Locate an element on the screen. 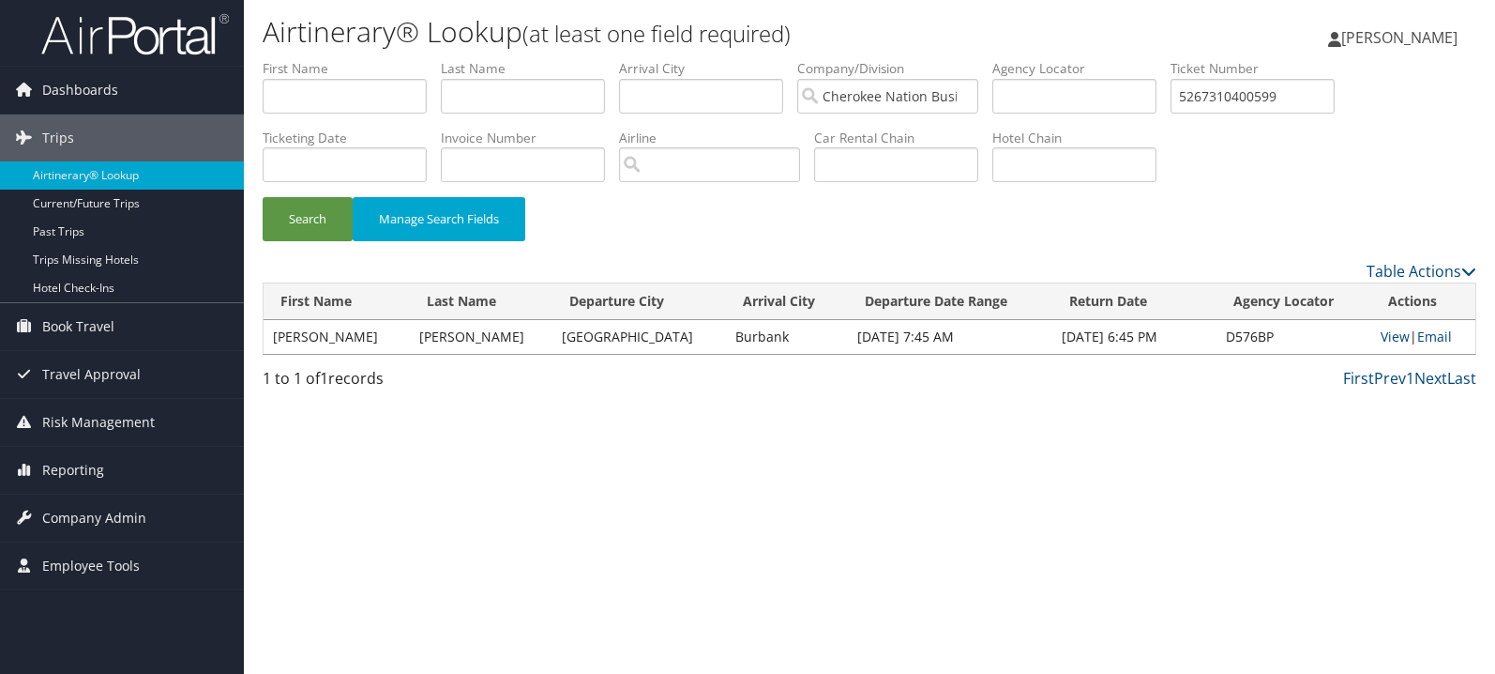 This screenshot has height=674, width=1495. span: Trips is located at coordinates (58, 138).